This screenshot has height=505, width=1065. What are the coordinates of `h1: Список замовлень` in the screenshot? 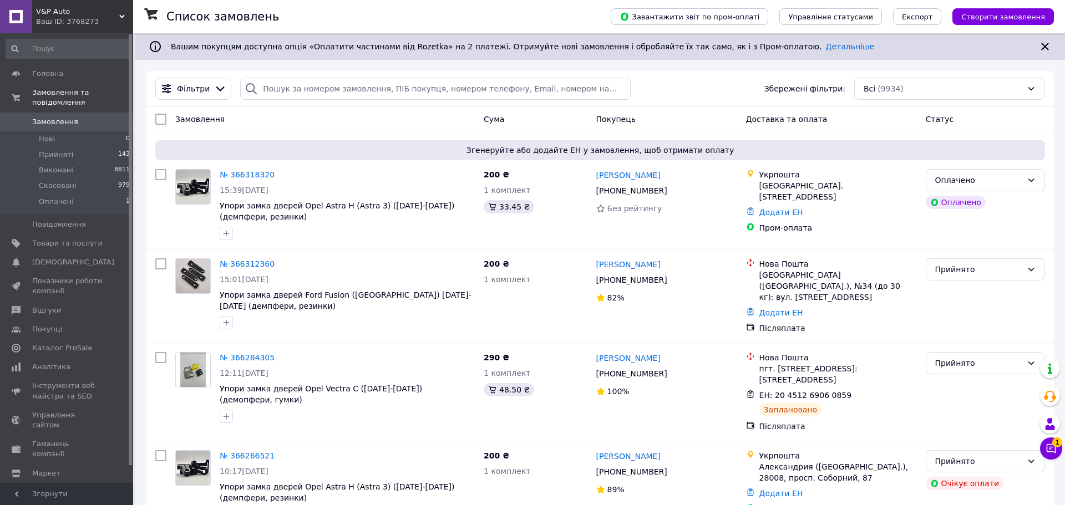 It's located at (223, 17).